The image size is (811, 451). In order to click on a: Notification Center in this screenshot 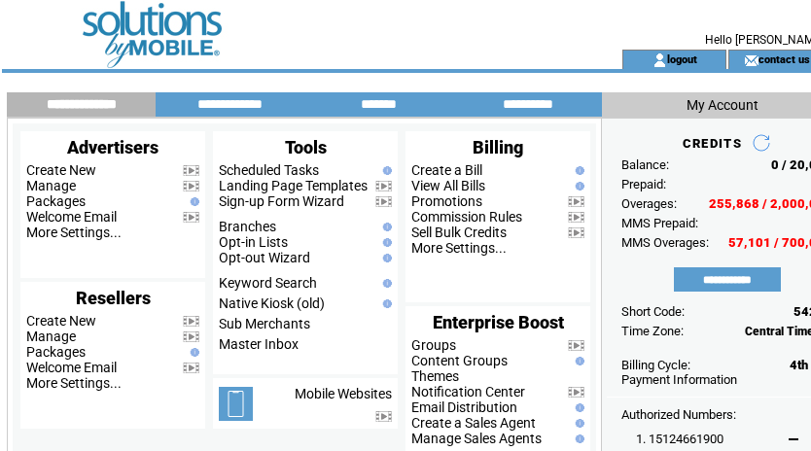, I will do `click(467, 392)`.